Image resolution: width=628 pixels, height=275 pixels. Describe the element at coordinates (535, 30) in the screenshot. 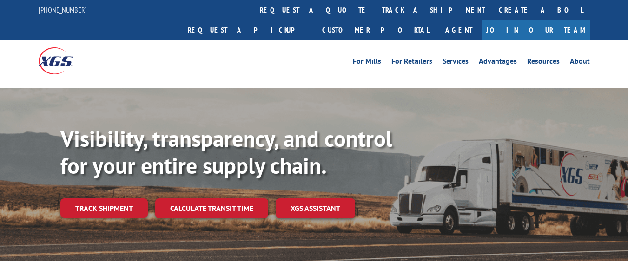

I see `a: Join Our Team` at that location.